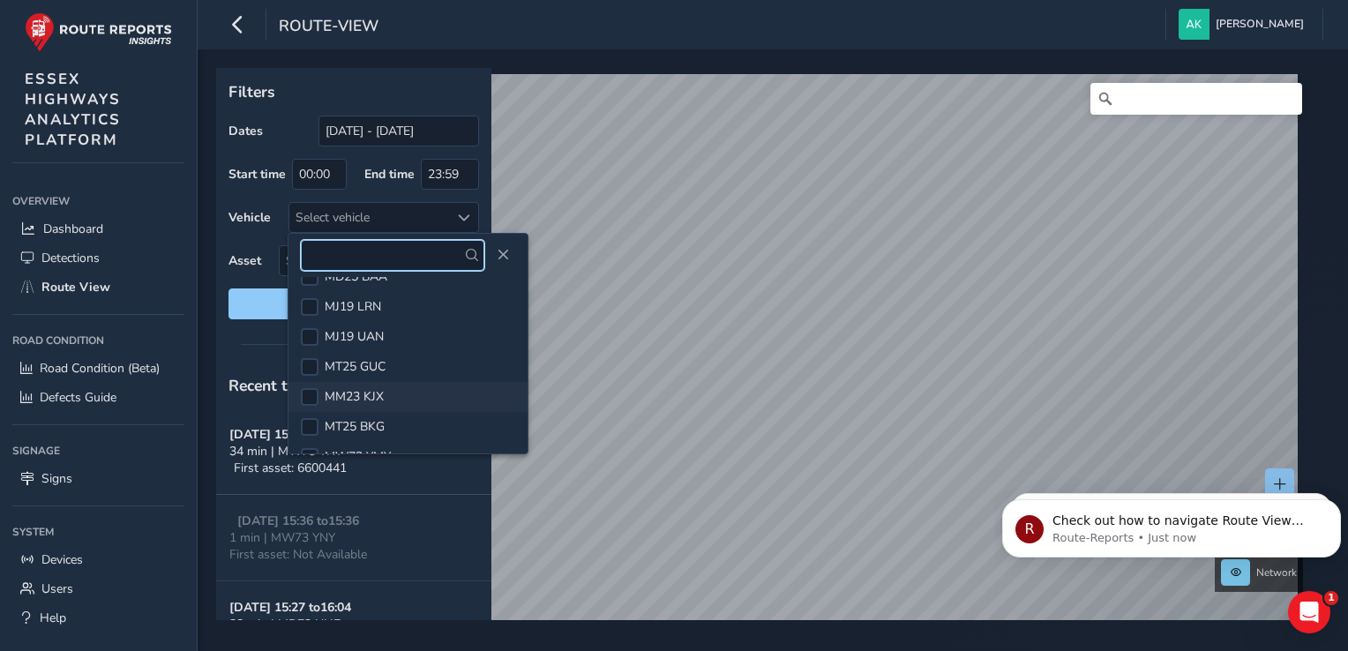 Image resolution: width=1348 pixels, height=651 pixels. Describe the element at coordinates (286, 451) in the screenshot. I see `span: 34 min | MW73 YNY` at that location.